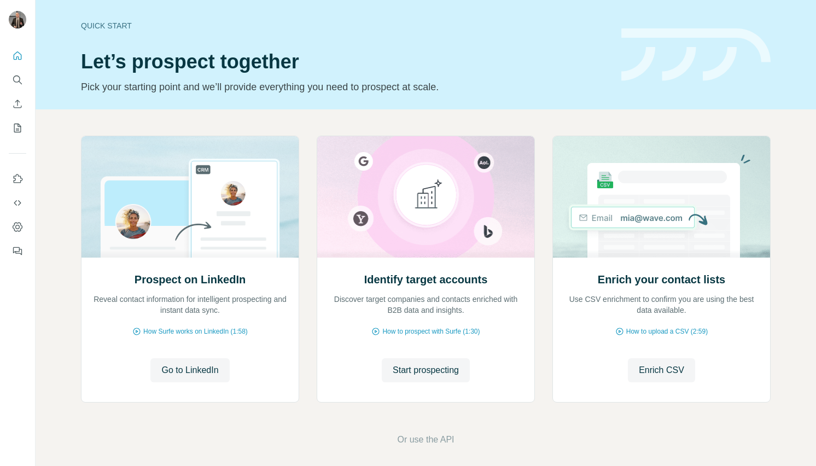 The width and height of the screenshot is (816, 466). Describe the element at coordinates (661, 370) in the screenshot. I see `span: Enrich CSV` at that location.